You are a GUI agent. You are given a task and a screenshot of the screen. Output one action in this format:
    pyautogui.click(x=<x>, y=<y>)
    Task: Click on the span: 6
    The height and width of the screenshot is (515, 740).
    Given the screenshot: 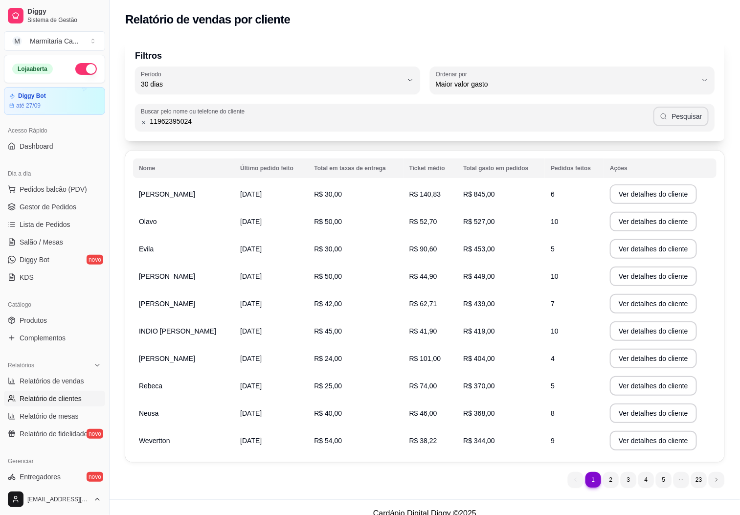 What is the action you would take?
    pyautogui.click(x=552, y=194)
    